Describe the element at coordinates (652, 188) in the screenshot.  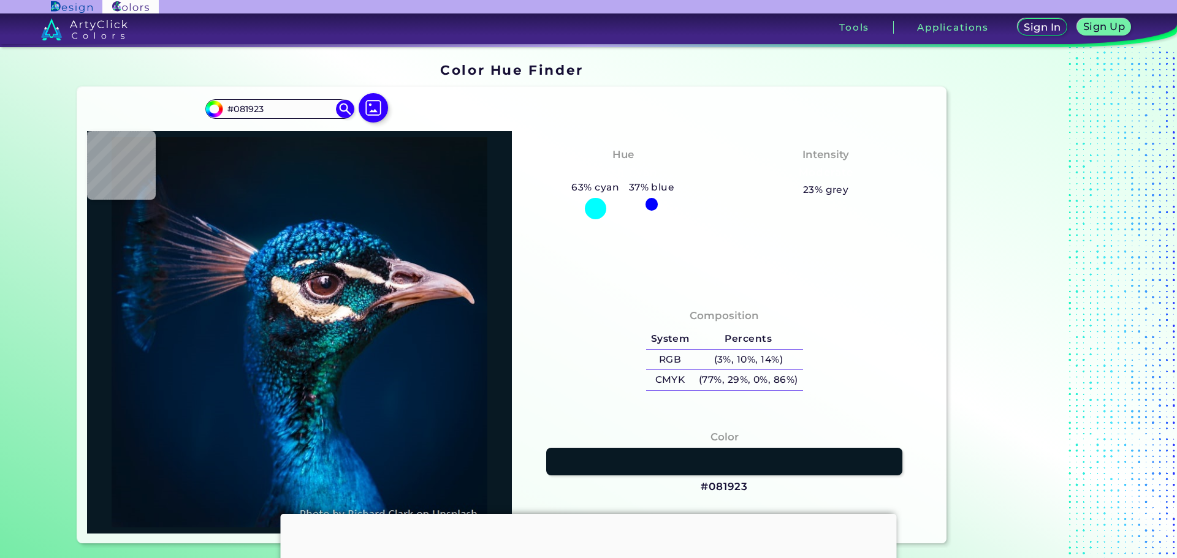
I see `h5: 37% blue` at that location.